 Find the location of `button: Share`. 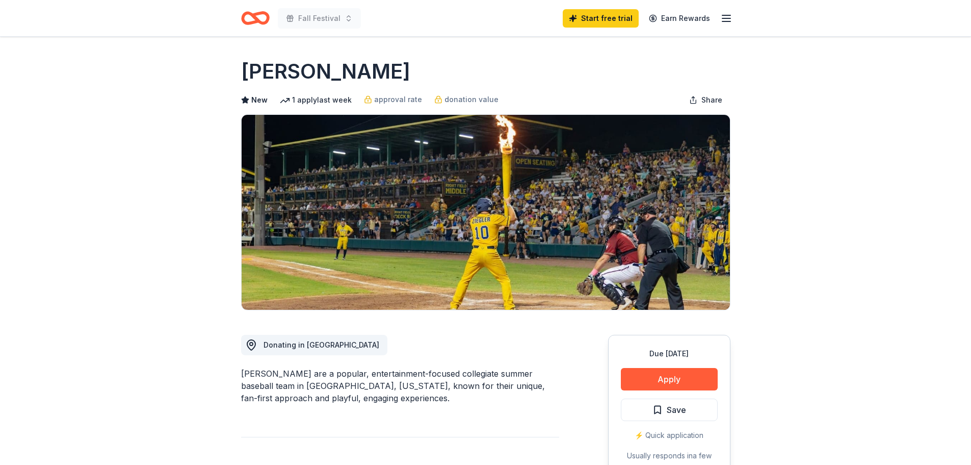

button: Share is located at coordinates (706, 100).